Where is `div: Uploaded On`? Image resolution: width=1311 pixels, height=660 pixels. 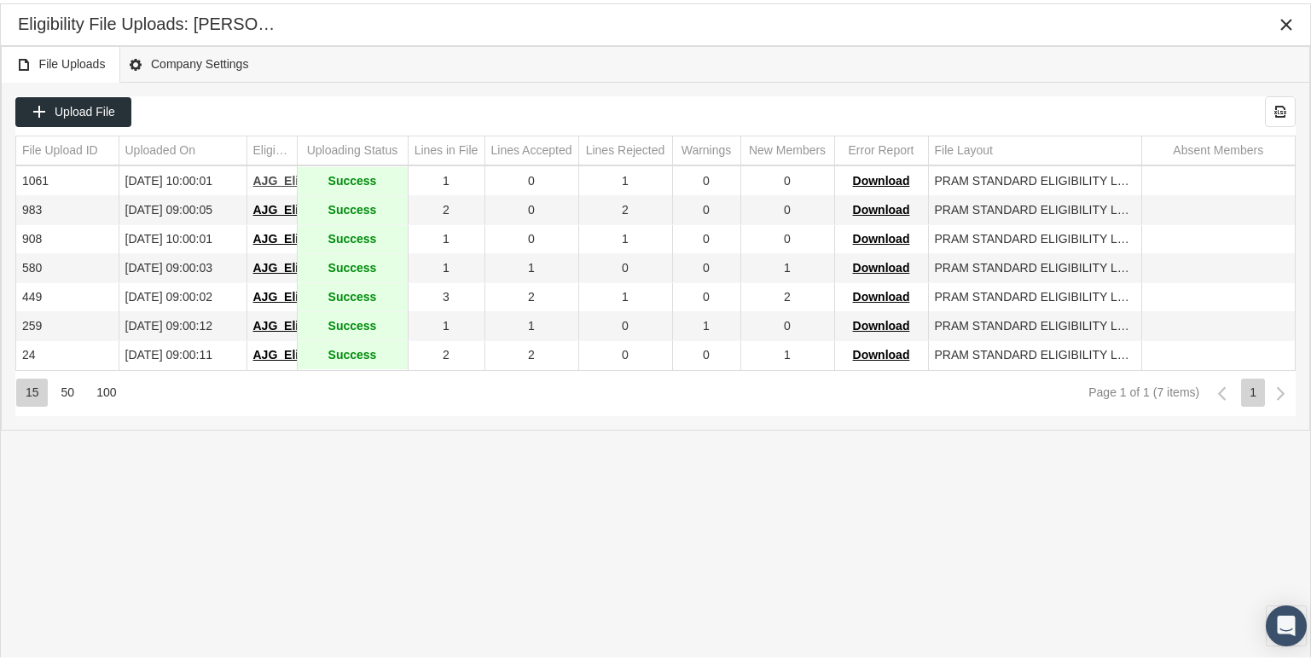
div: Uploaded On is located at coordinates (160, 147).